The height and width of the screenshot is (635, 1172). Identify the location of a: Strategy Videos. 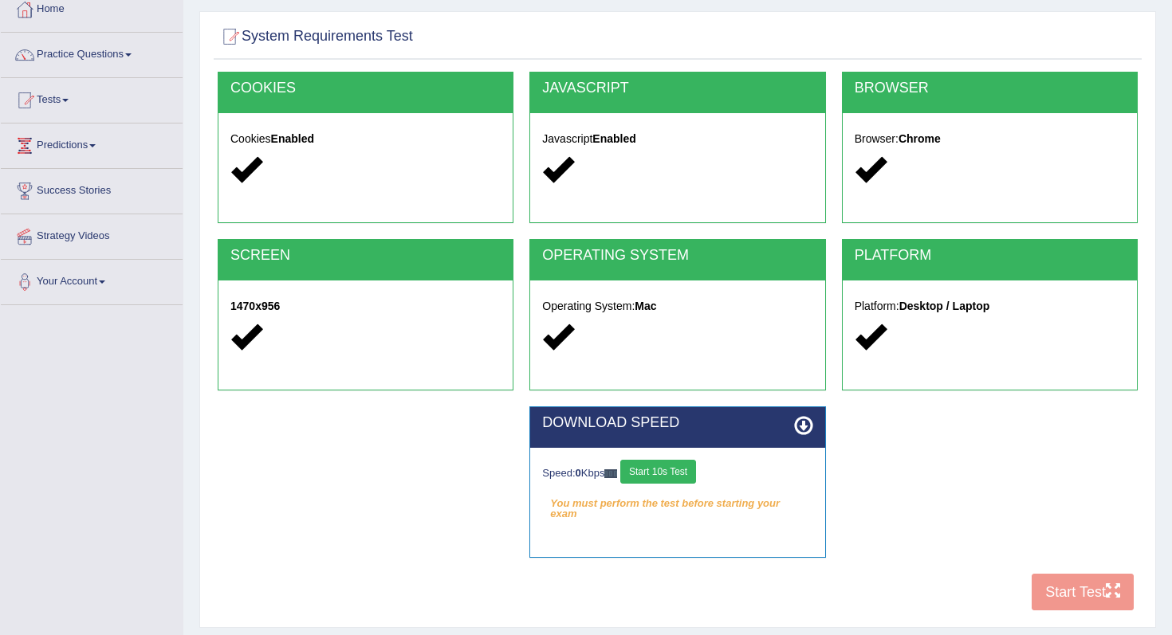
(92, 234).